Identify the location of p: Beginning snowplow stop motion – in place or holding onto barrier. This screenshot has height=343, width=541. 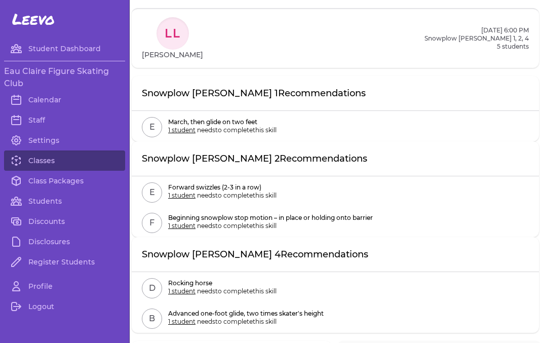
(270, 218).